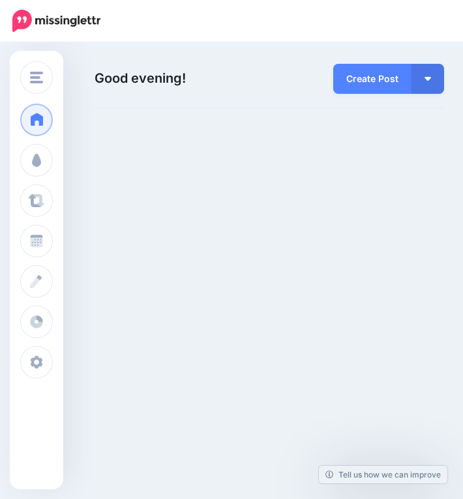 Image resolution: width=463 pixels, height=499 pixels. I want to click on a: Create Post, so click(372, 79).